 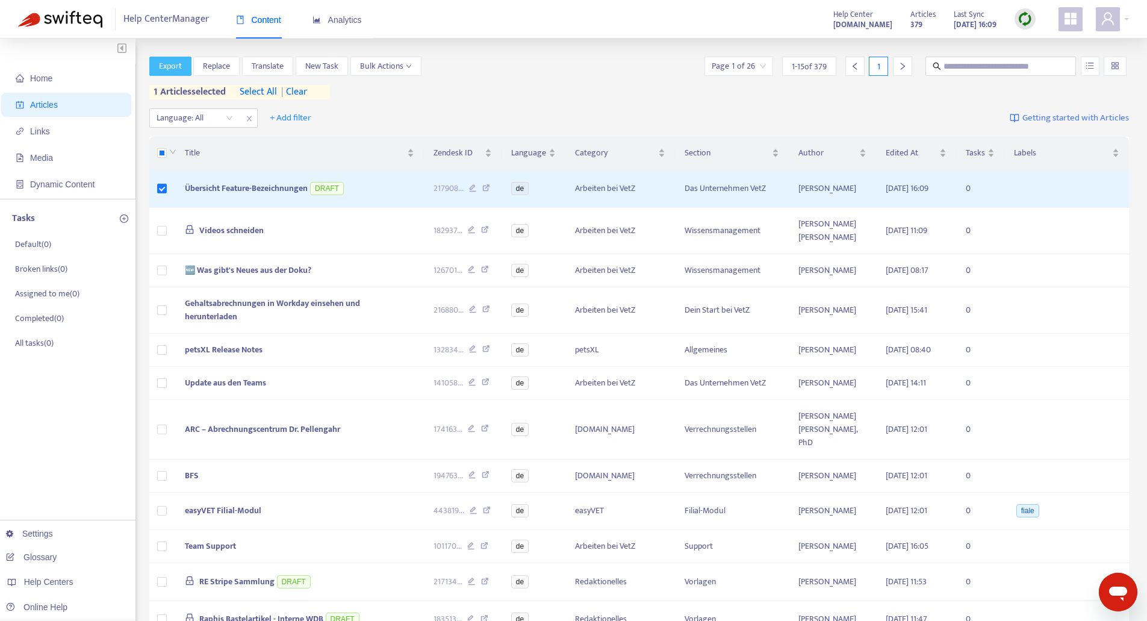 I want to click on span: account-book, so click(x=20, y=105).